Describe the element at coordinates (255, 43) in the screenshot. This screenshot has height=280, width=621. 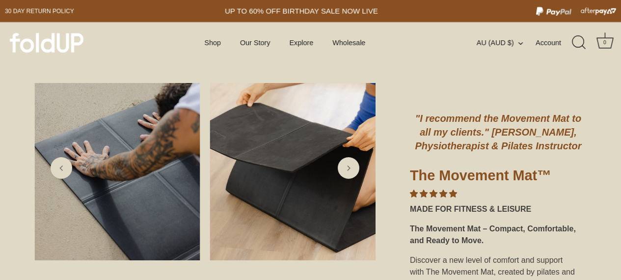
I see `a: Our Story` at that location.